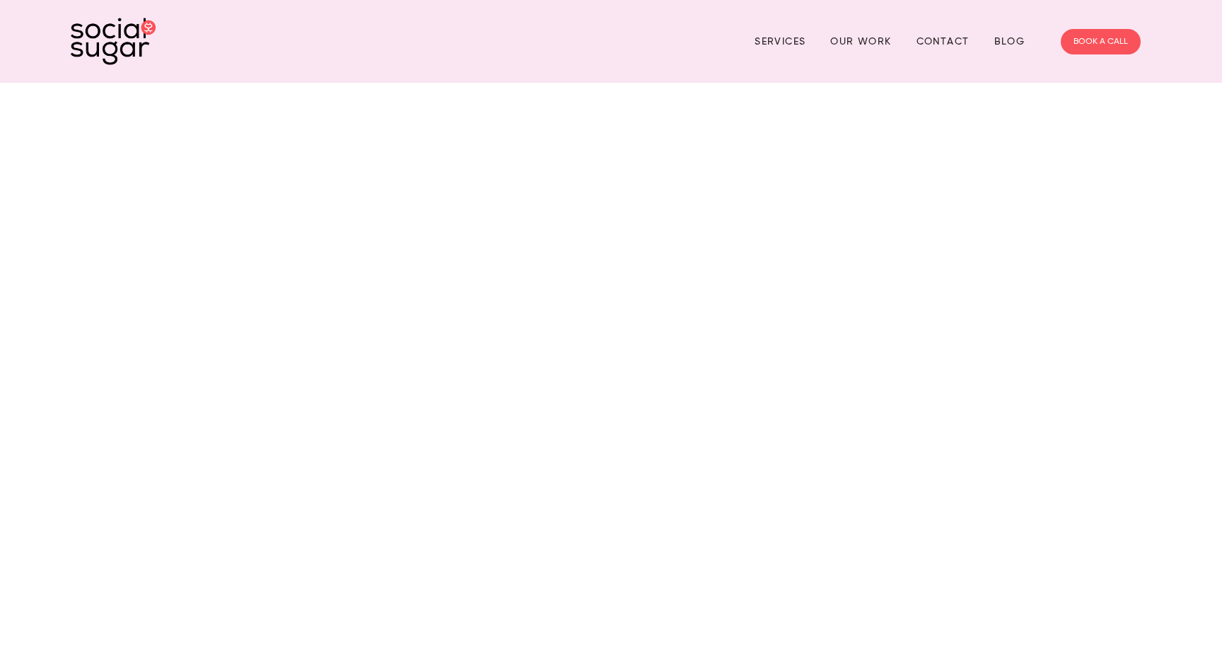  Describe the element at coordinates (780, 41) in the screenshot. I see `a: Services` at that location.